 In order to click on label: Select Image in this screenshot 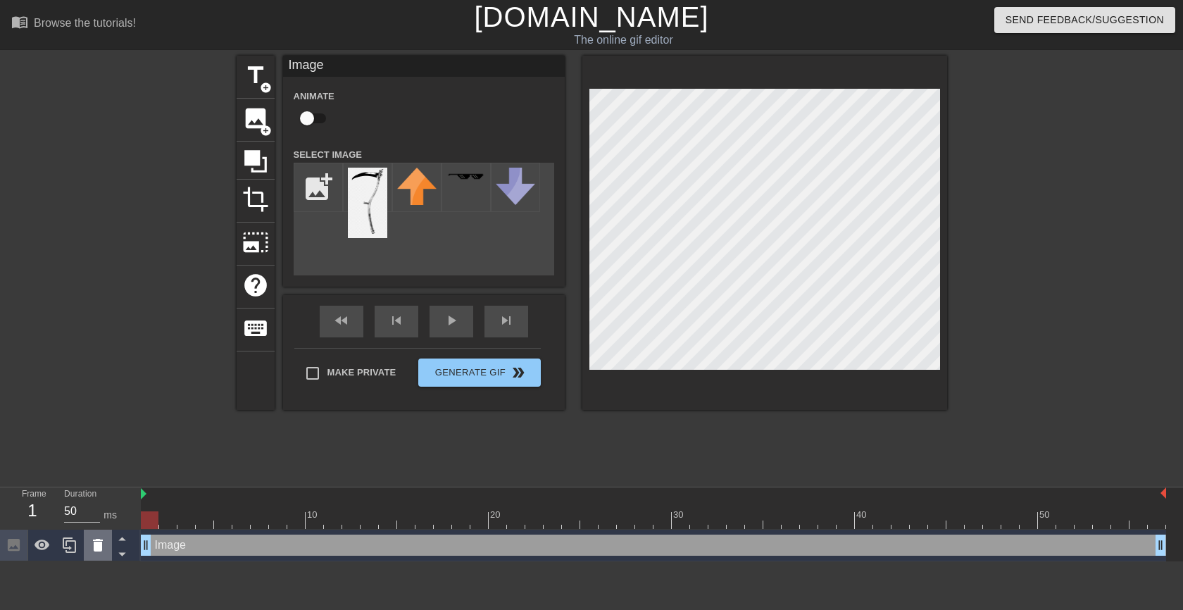, I will do `click(328, 155)`.